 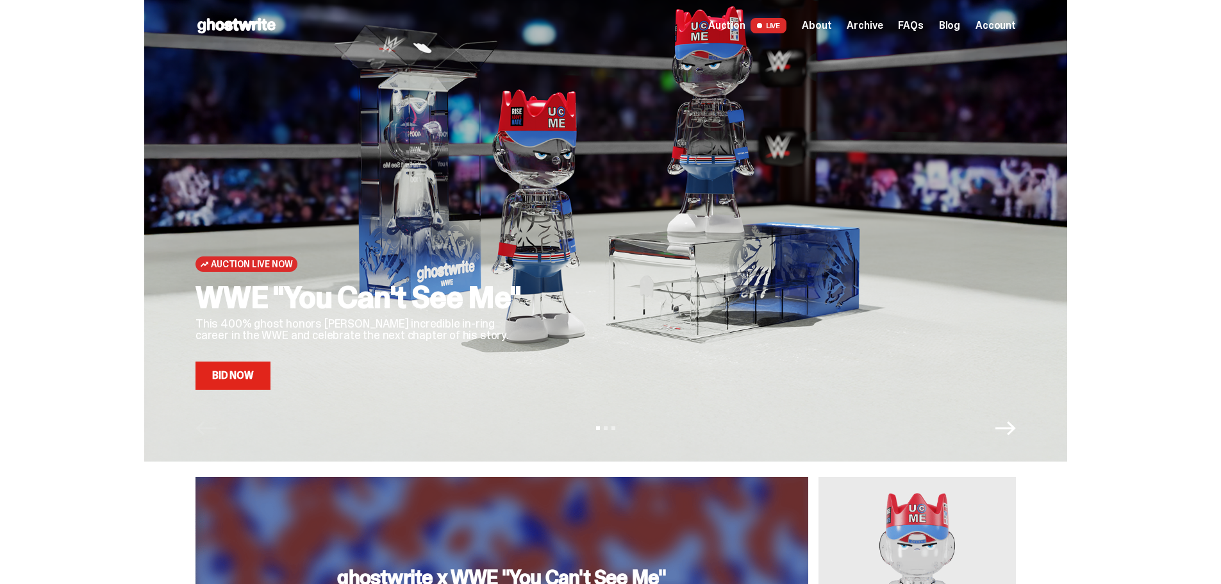 I want to click on a: Account, so click(x=996, y=26).